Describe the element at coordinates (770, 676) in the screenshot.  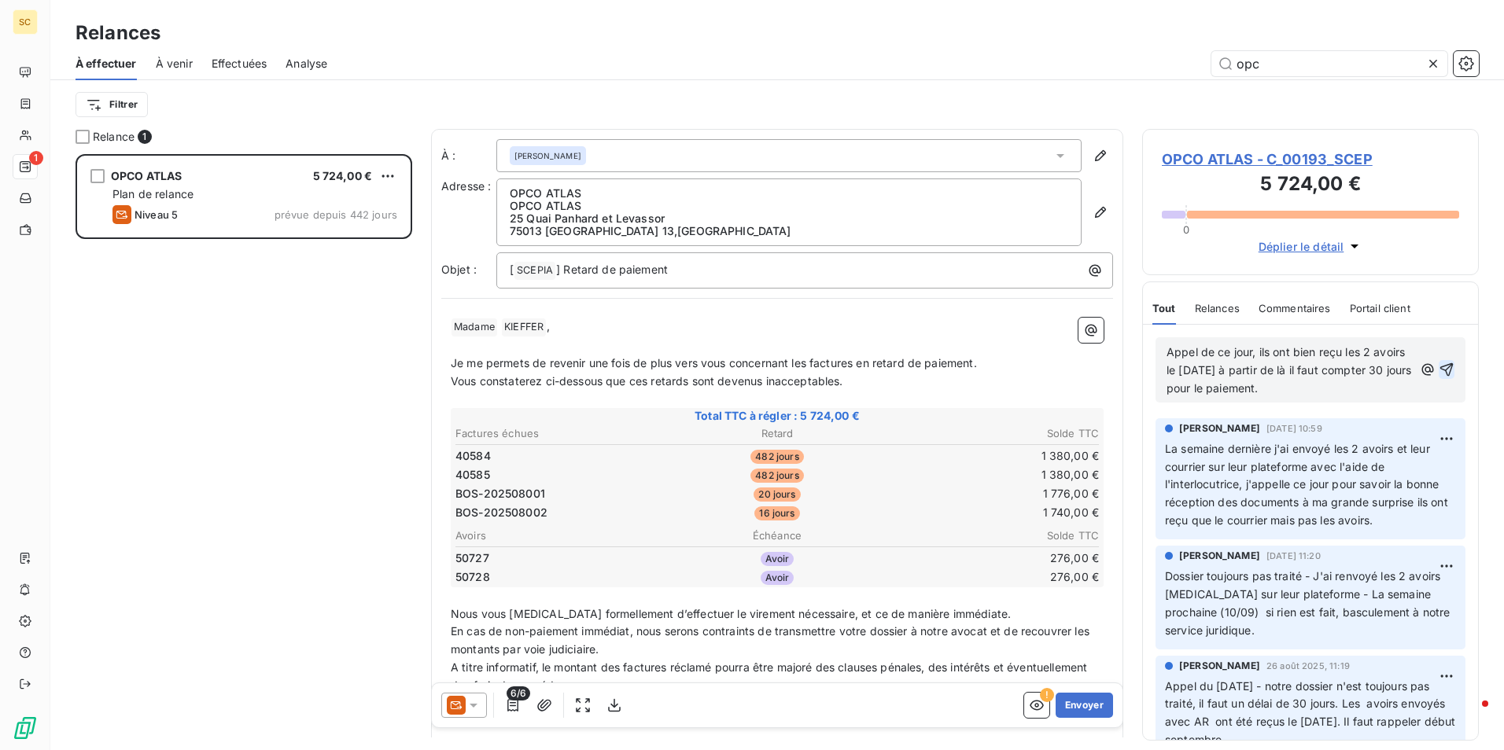
I see `span: A titre informatif, le montant des factures réclamé pourra être majoré des clauses pénales, des i...` at that location.